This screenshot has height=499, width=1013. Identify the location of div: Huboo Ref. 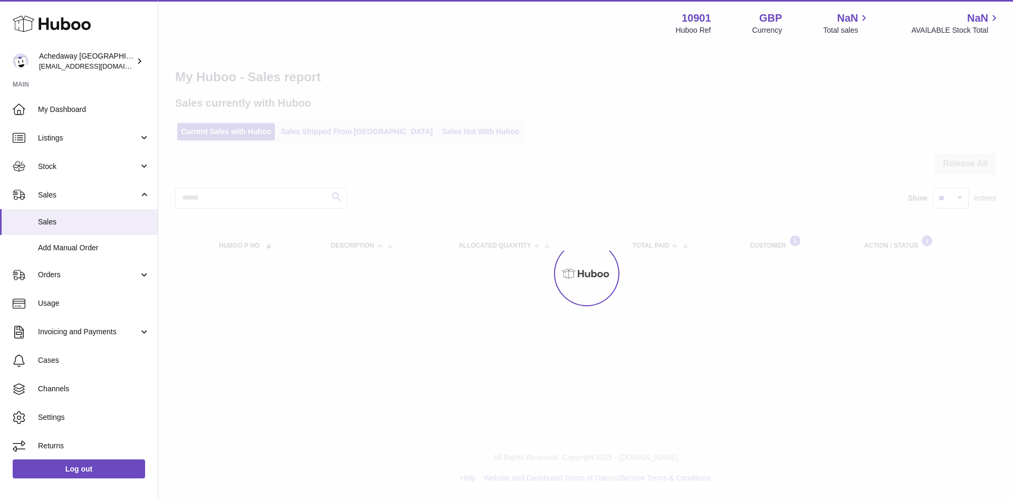
(693, 30).